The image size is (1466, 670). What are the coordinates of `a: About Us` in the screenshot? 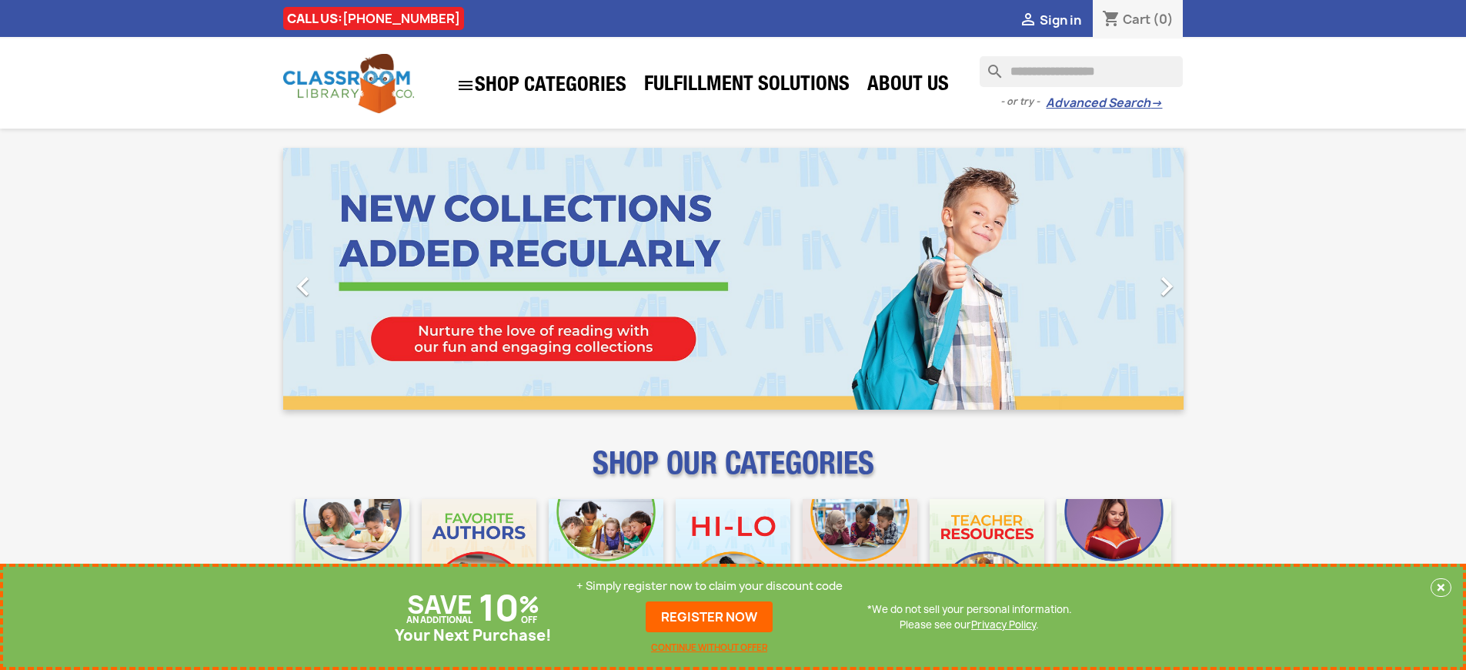 It's located at (908, 86).